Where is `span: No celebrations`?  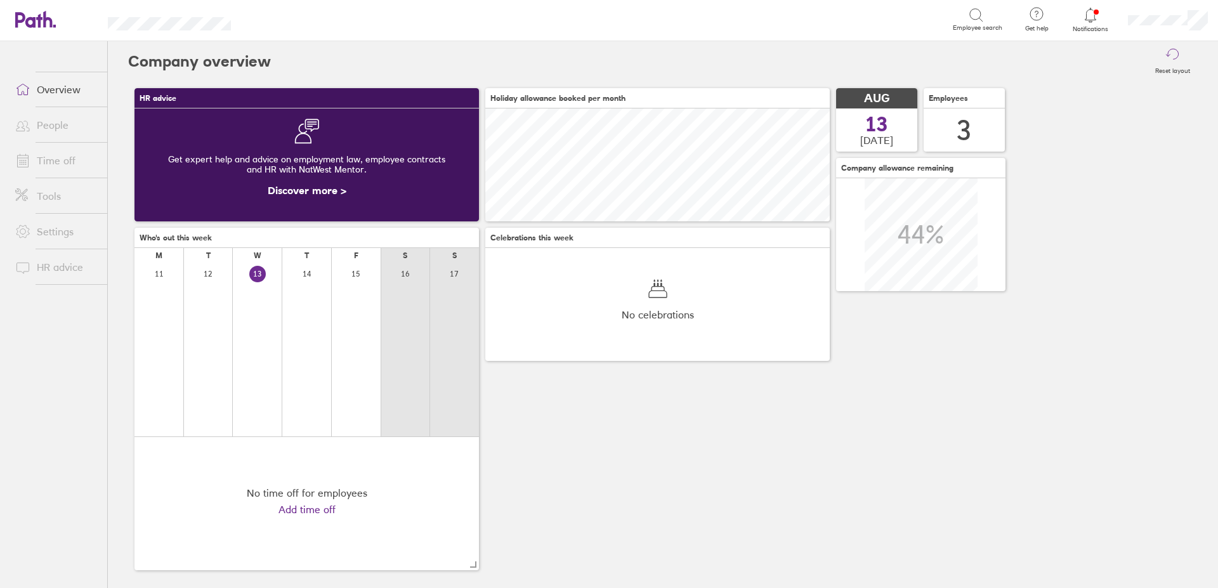 span: No celebrations is located at coordinates (658, 315).